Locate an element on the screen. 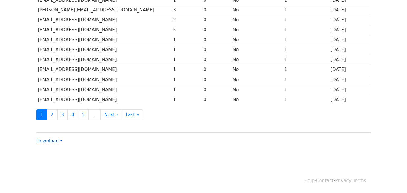 The image size is (407, 193). a: Terms is located at coordinates (359, 181).